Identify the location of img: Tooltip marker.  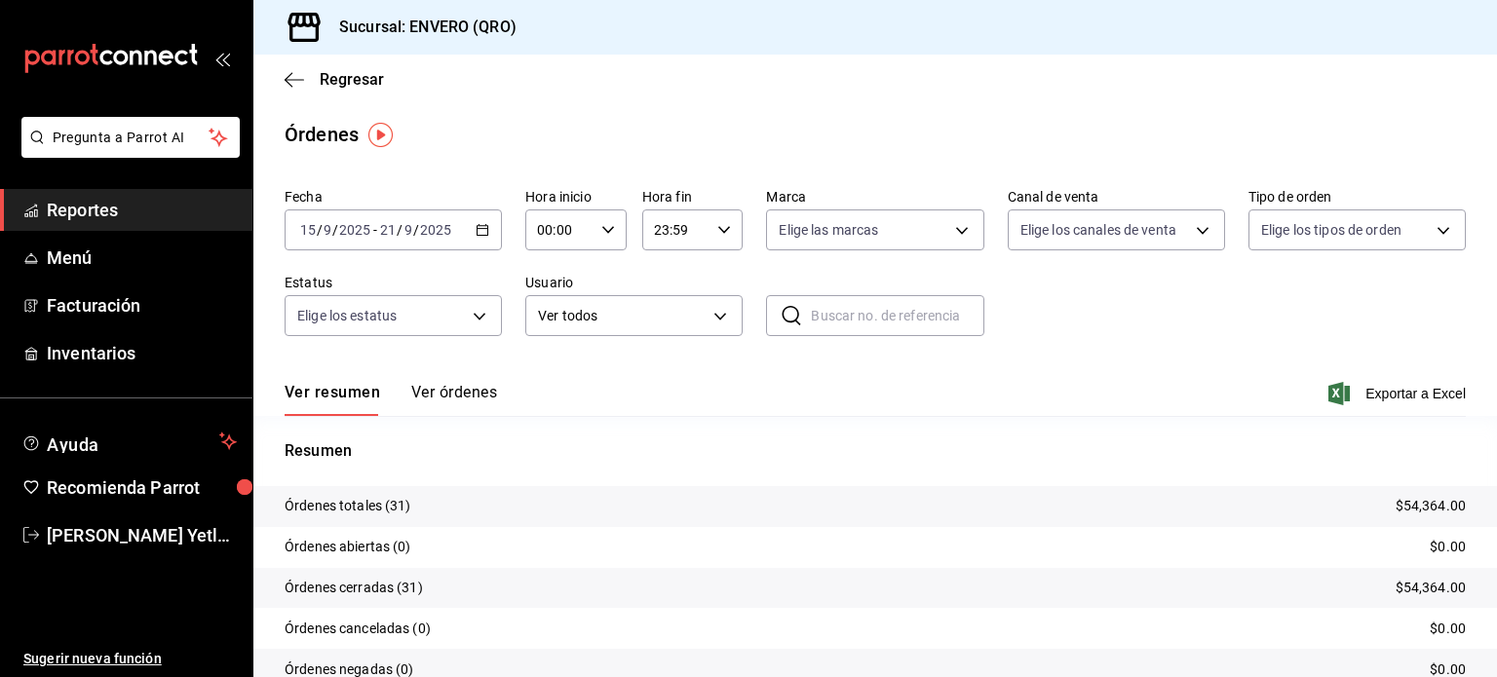
(380, 134).